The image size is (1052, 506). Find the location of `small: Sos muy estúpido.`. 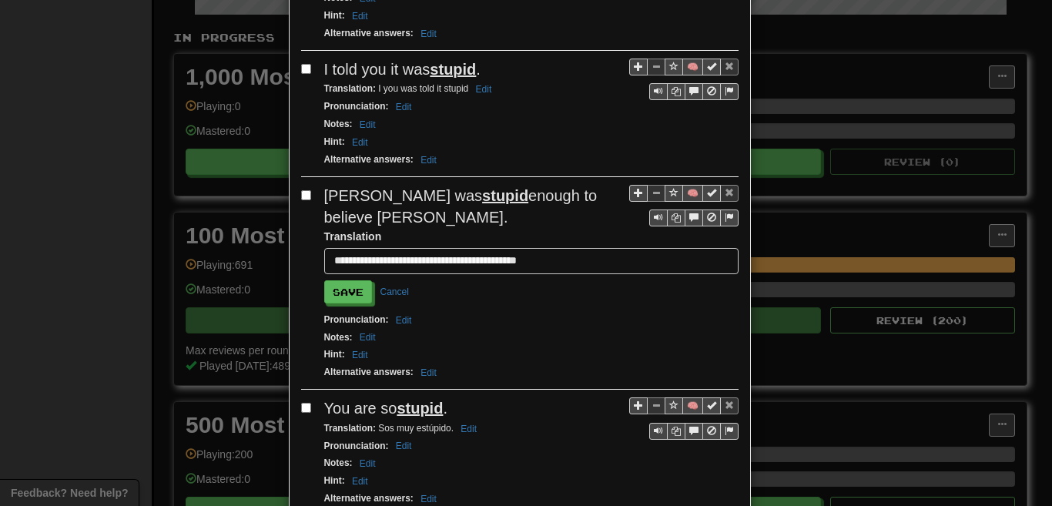

small: Sos muy estúpido. is located at coordinates (403, 428).